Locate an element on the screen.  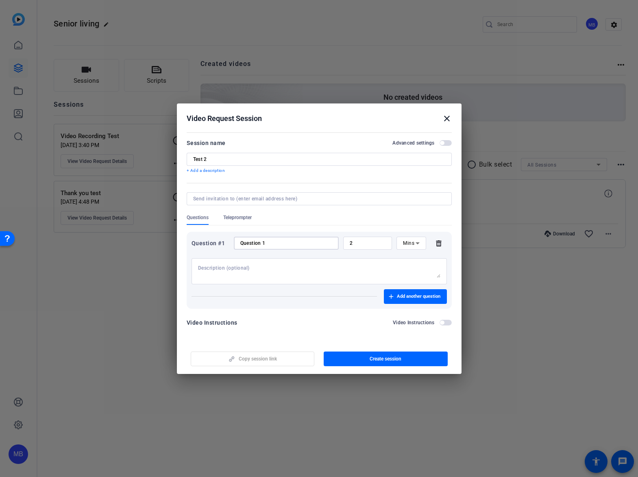
p: + Add a description is located at coordinates (319, 170).